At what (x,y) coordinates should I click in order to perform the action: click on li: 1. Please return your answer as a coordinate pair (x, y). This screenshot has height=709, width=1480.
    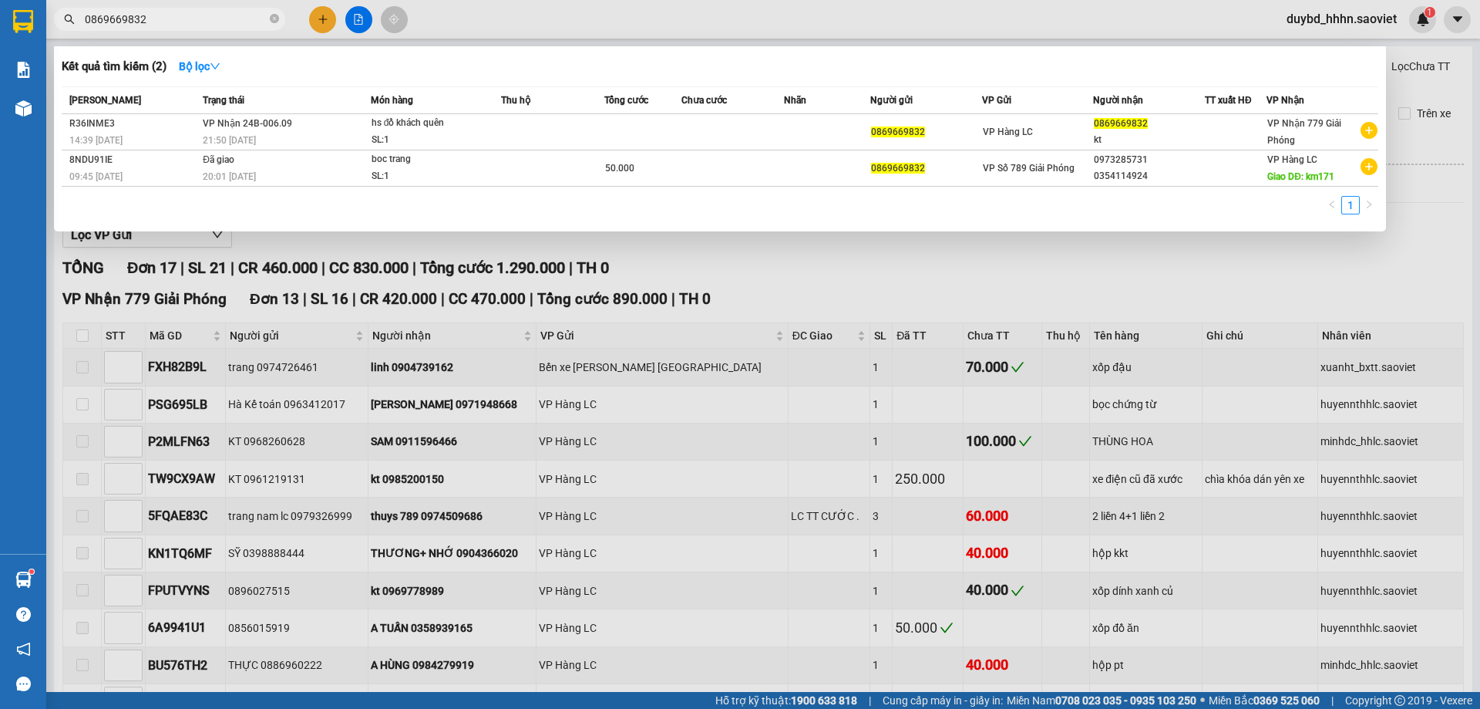
    Looking at the image, I should click on (1351, 205).